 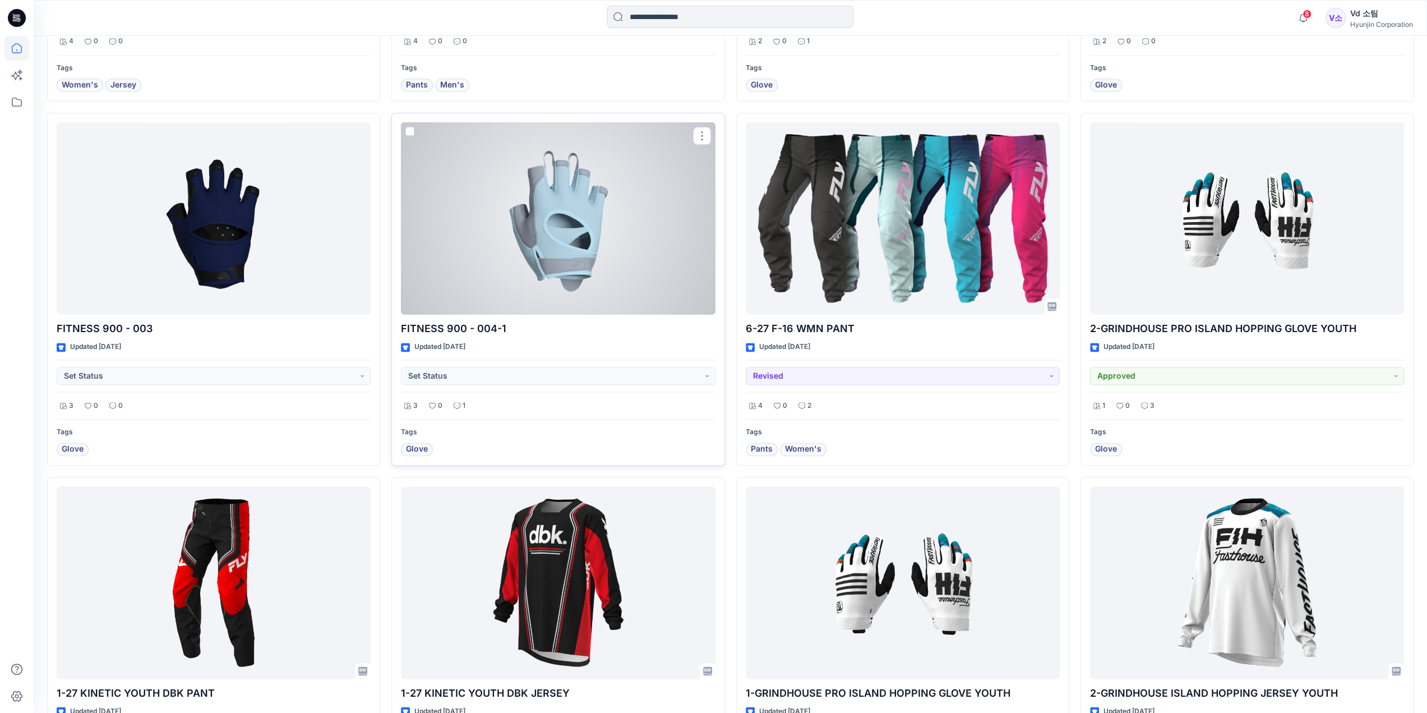 What do you see at coordinates (903, 329) in the screenshot?
I see `p: 6-27 F-16 WMN PANT` at bounding box center [903, 329].